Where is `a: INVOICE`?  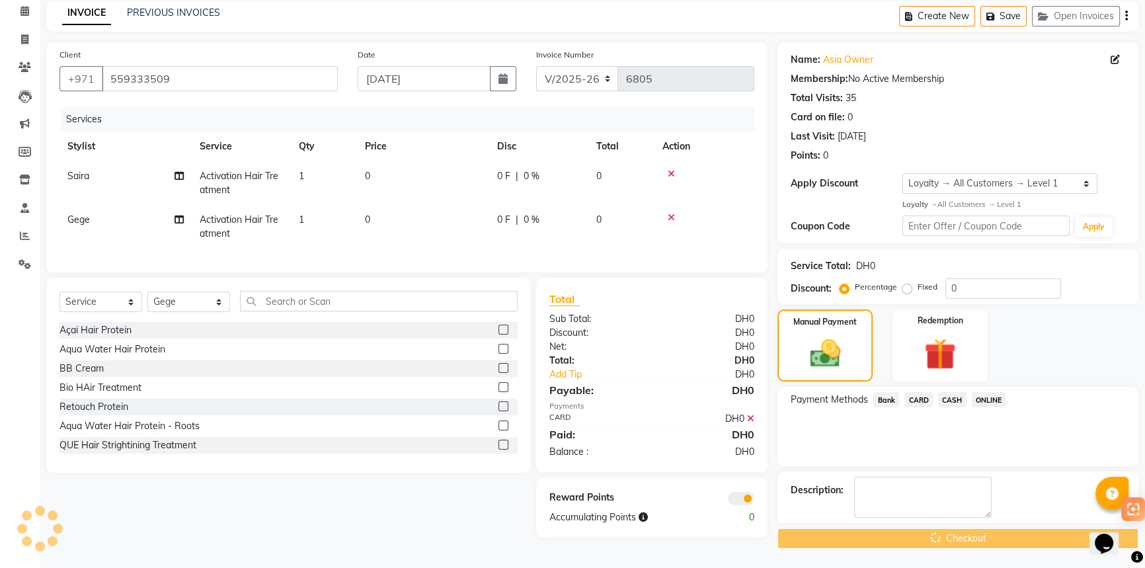 a: INVOICE is located at coordinates (87, 13).